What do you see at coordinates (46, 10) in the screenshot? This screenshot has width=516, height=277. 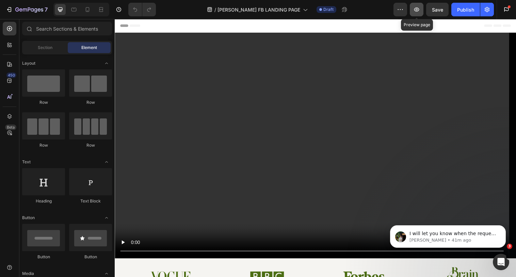 I see `p: 7` at bounding box center [46, 10].